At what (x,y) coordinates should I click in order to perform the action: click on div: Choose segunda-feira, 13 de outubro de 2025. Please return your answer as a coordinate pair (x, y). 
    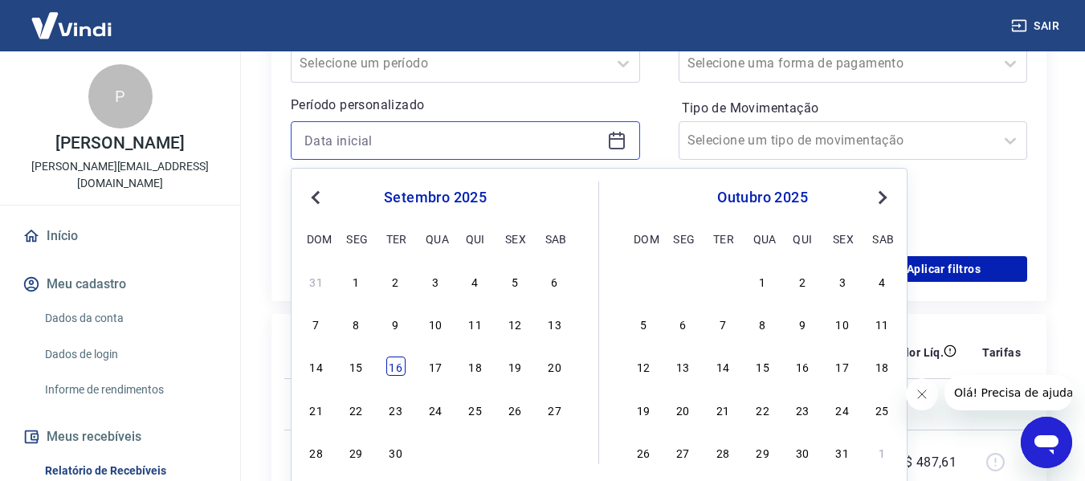
    Looking at the image, I should click on (683, 366).